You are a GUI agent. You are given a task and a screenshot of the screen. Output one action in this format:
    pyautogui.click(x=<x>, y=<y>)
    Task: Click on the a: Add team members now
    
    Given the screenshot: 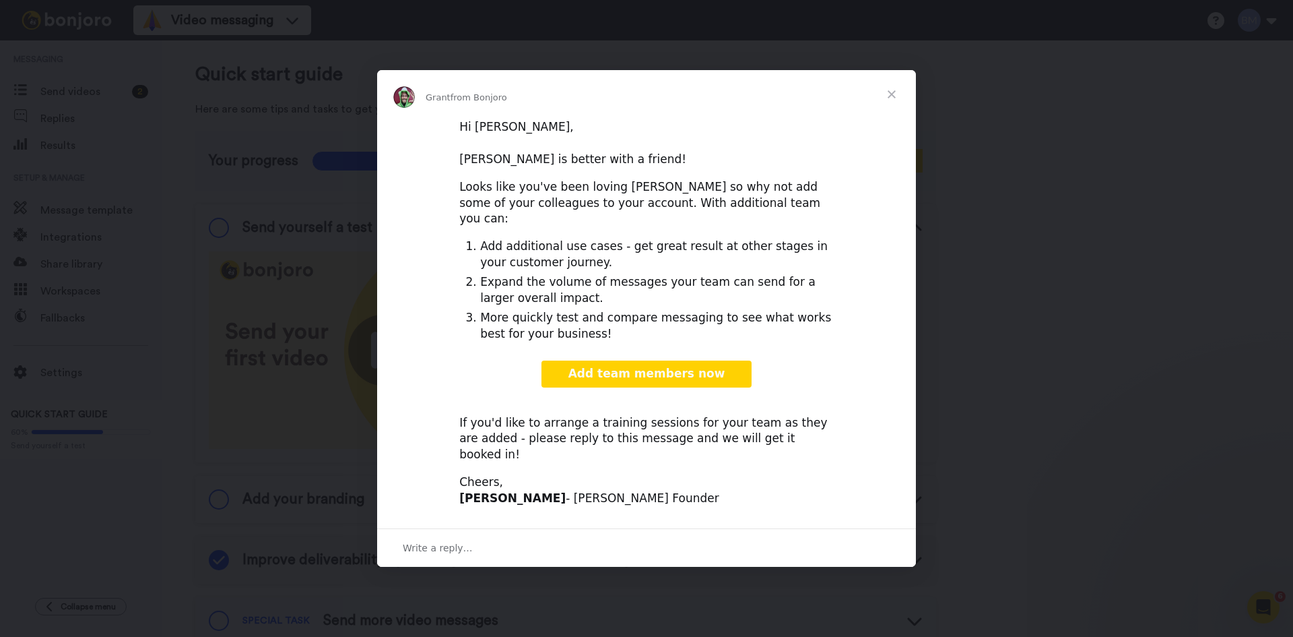 What is the action you would take?
    pyautogui.click(x=647, y=374)
    